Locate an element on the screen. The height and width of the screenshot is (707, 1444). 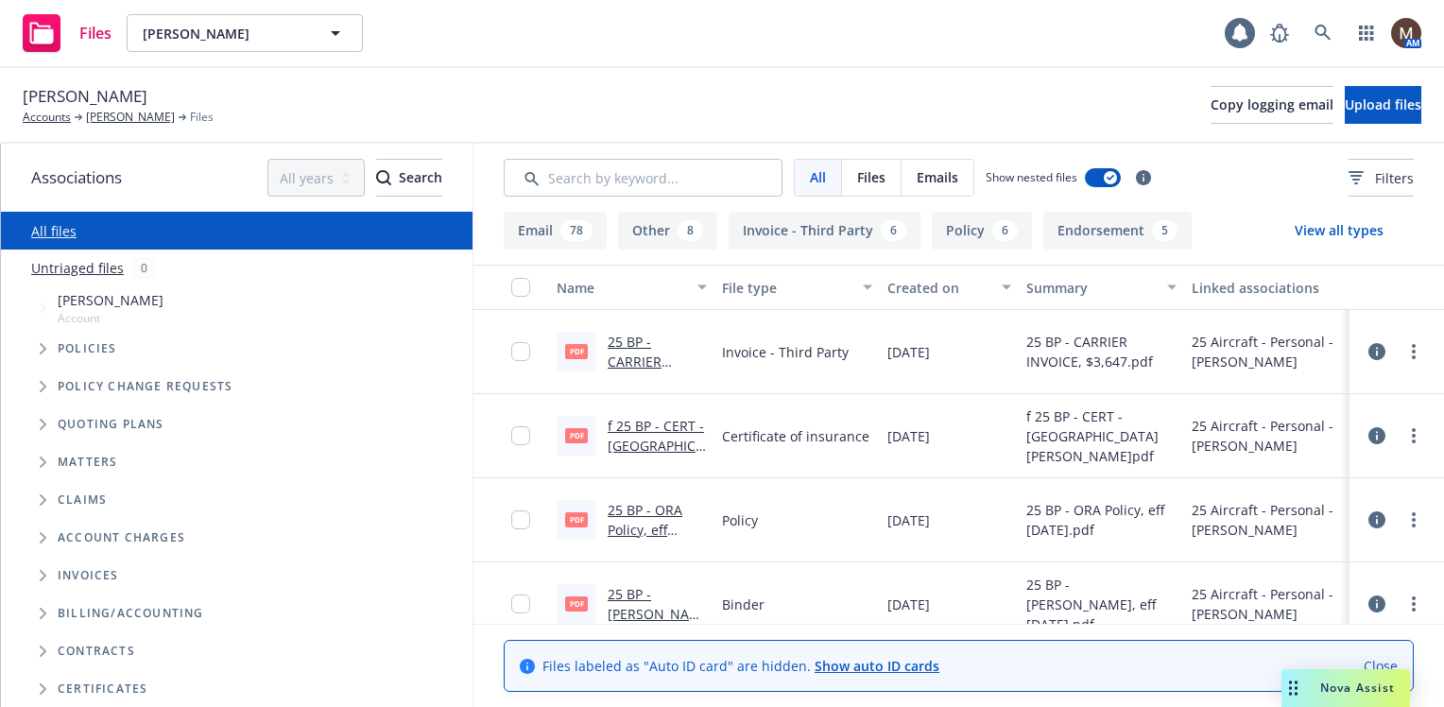
span: Billing/Accounting is located at coordinates (130, 613).